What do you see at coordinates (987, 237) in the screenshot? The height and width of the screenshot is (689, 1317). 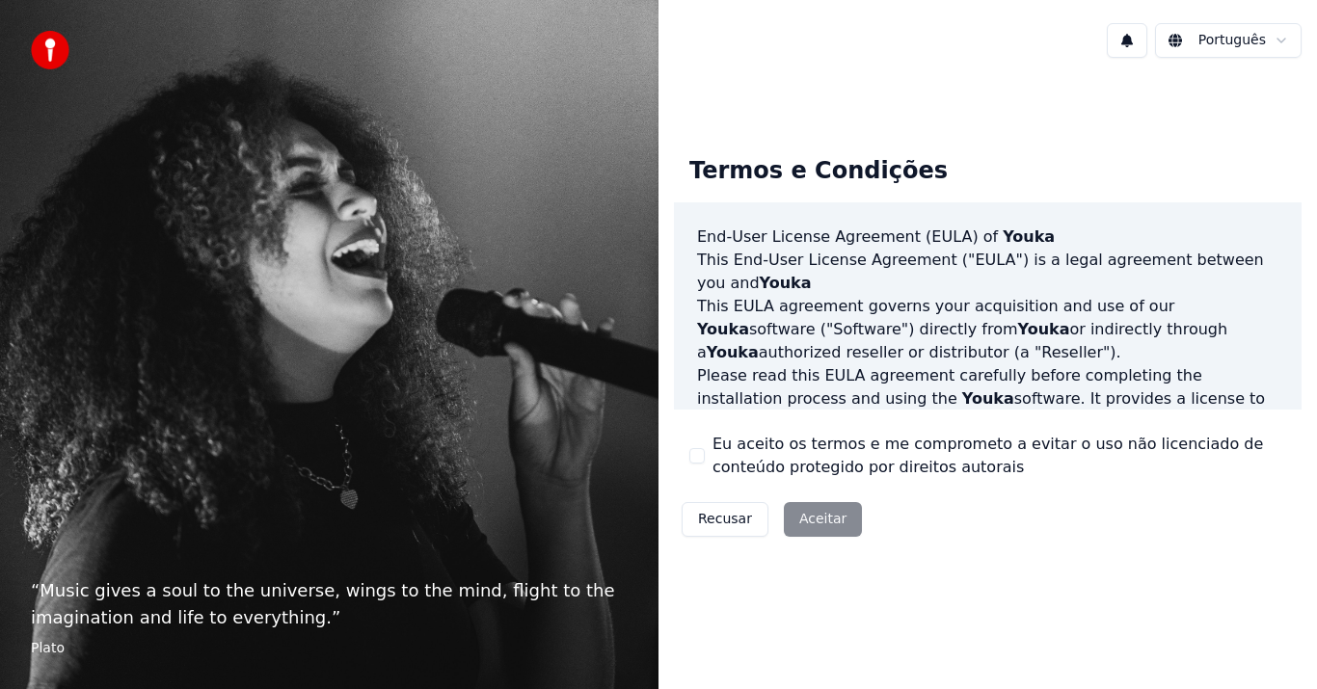 I see `h3: End-User License Agreement (EULA) of` at bounding box center [987, 237].